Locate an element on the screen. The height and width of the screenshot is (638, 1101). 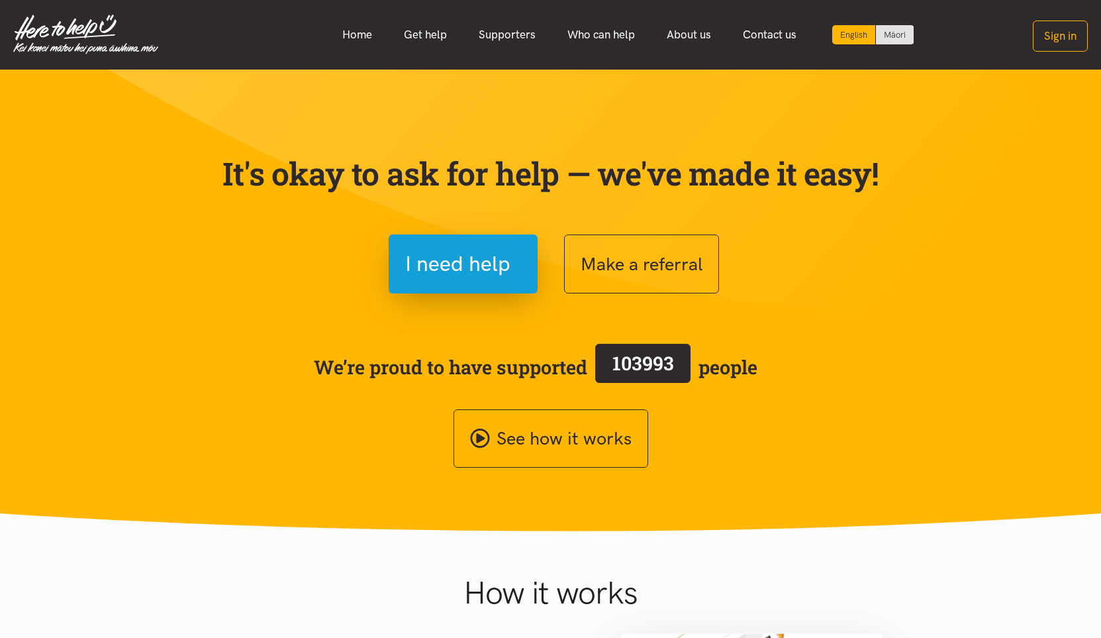
span: 103993 is located at coordinates (643, 363).